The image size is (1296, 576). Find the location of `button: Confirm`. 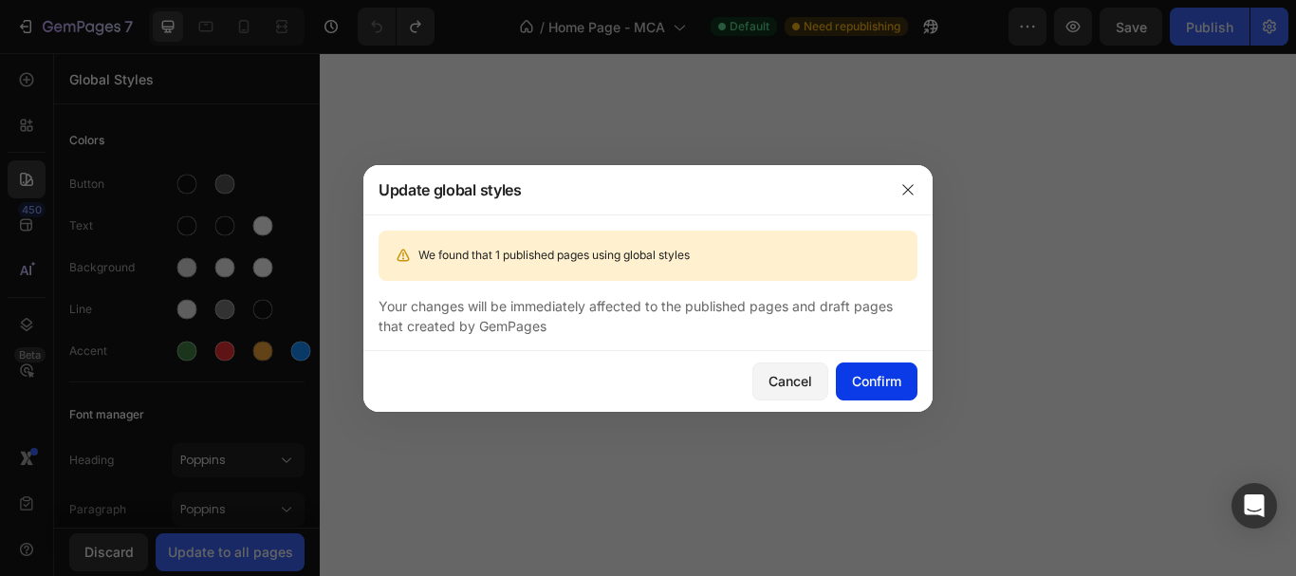

button: Confirm is located at coordinates (877, 381).